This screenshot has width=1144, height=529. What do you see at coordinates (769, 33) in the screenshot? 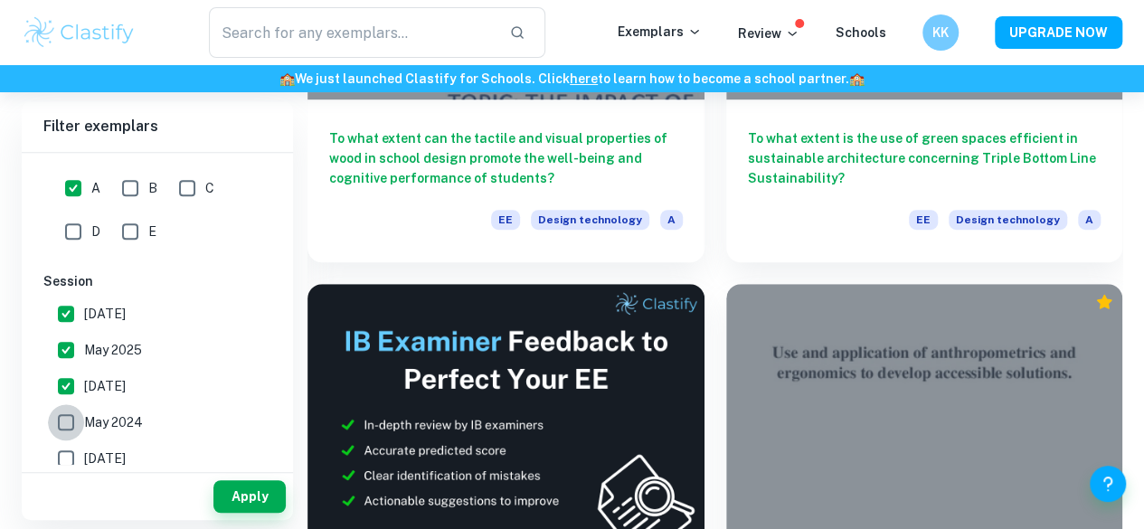
I see `p: Review` at bounding box center [769, 33].